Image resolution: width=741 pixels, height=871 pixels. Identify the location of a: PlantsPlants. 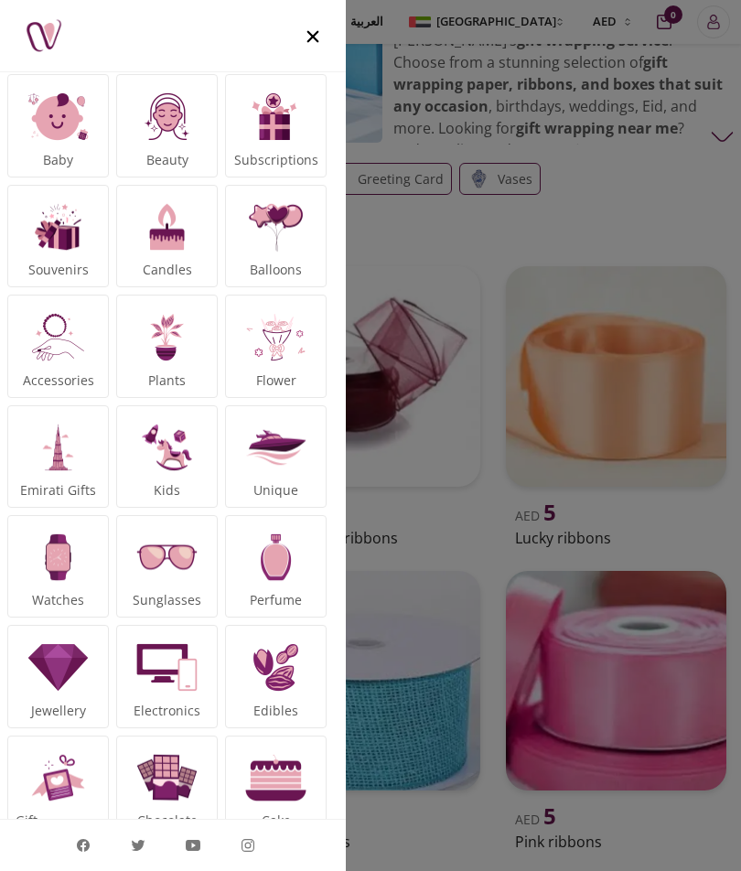
(167, 346).